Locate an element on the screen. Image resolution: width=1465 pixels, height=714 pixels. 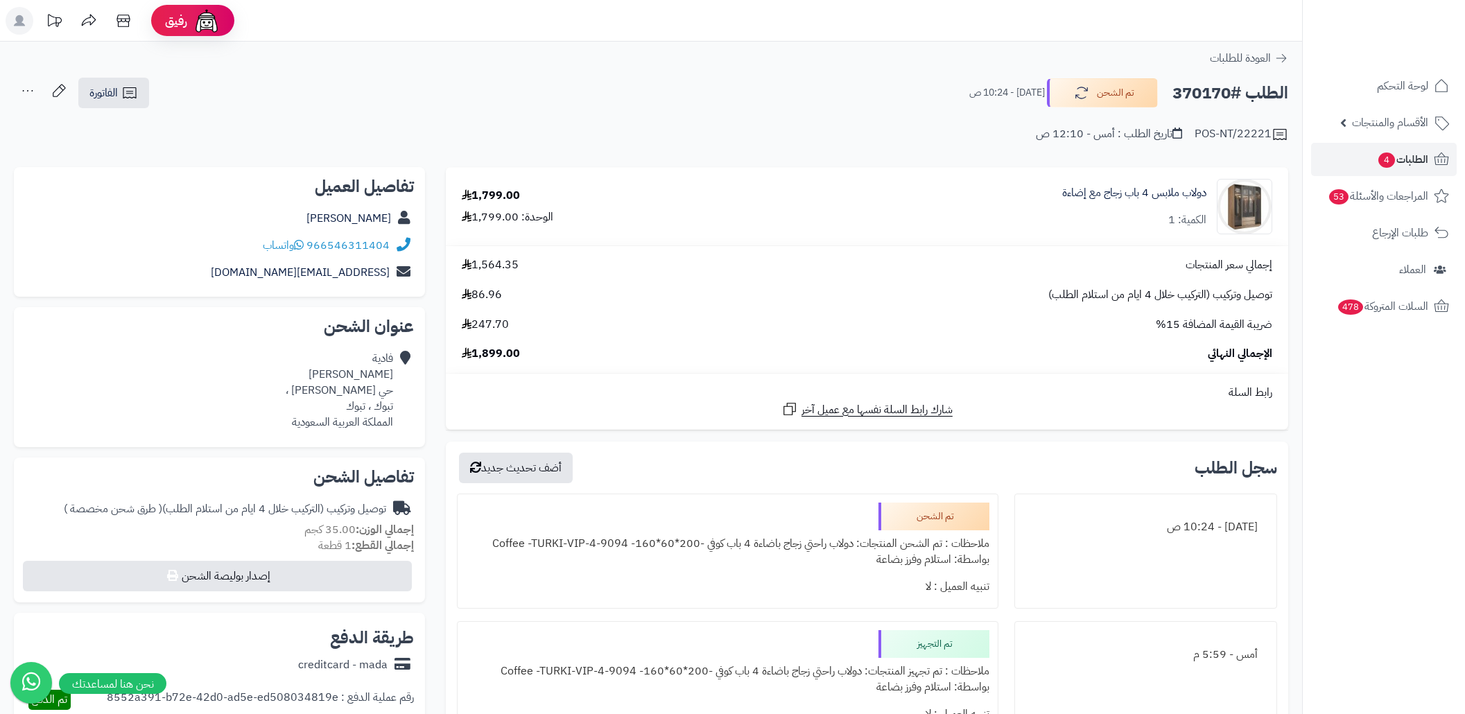
a: تحديثات المنصة is located at coordinates (54, 22).